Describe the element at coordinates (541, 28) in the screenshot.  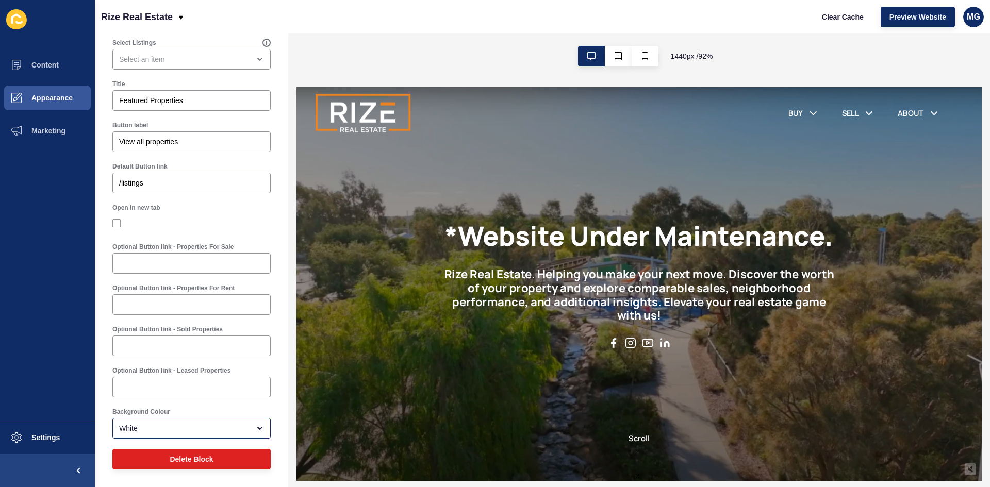
I see `a: BUY` at that location.